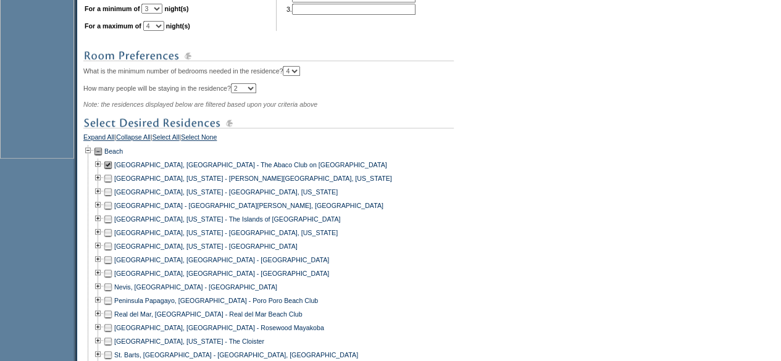 This screenshot has width=781, height=361. I want to click on a: Select All, so click(166, 139).